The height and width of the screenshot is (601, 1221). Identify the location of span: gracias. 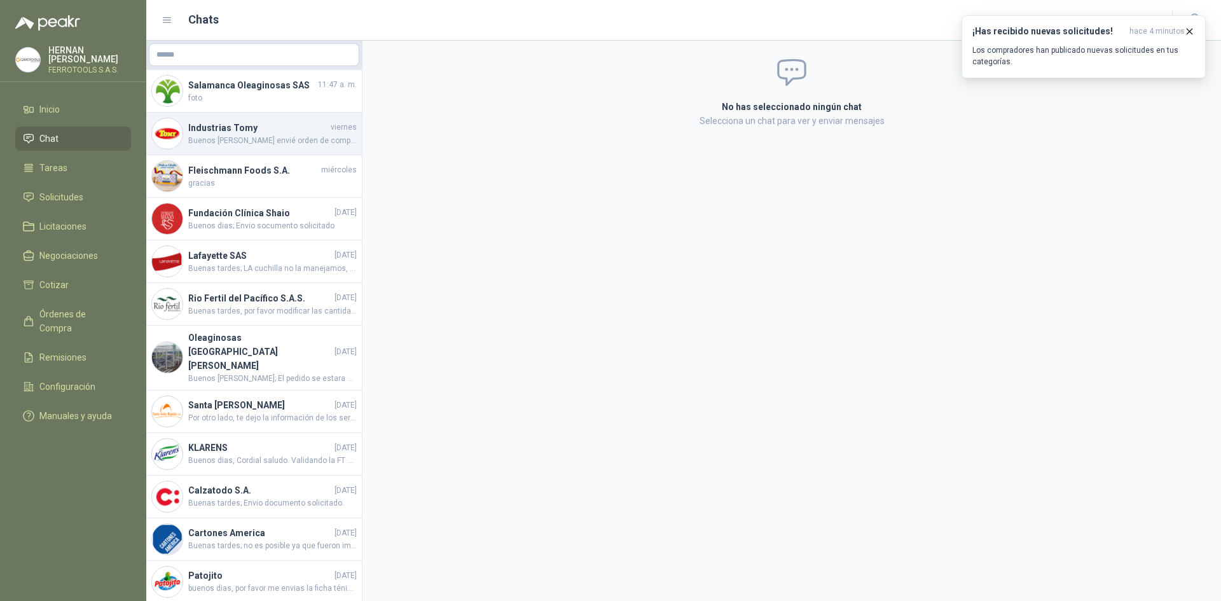
(272, 183).